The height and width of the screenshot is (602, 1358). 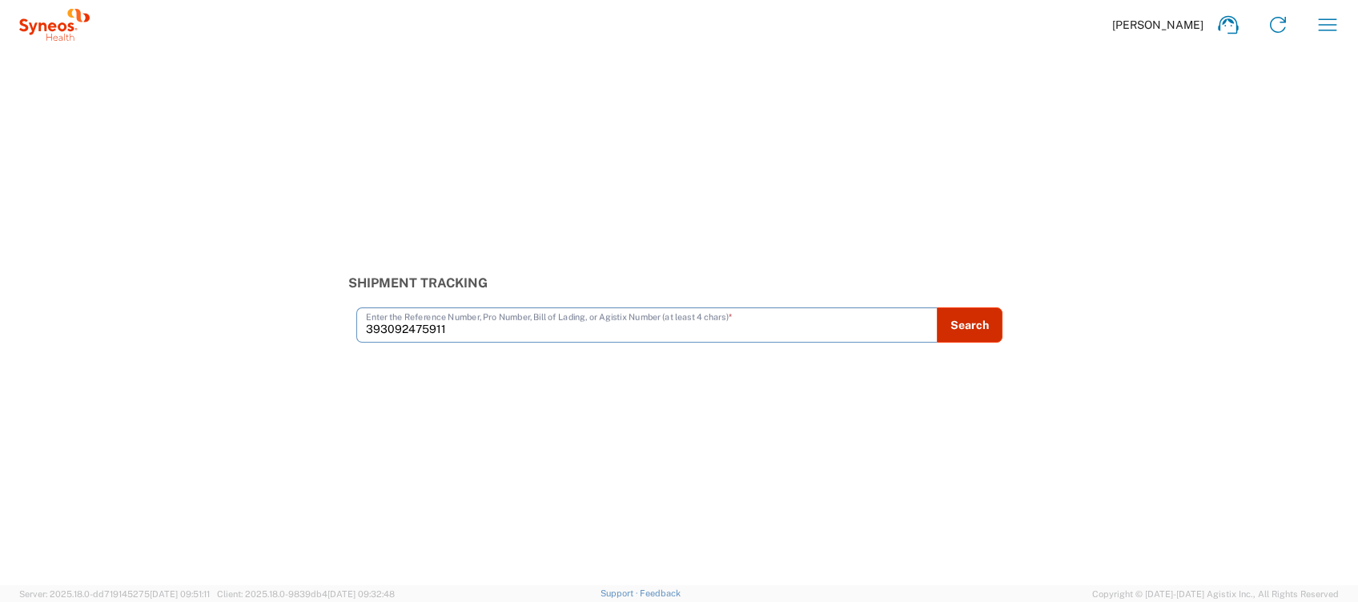 What do you see at coordinates (660, 593) in the screenshot?
I see `a: Feedback` at bounding box center [660, 593].